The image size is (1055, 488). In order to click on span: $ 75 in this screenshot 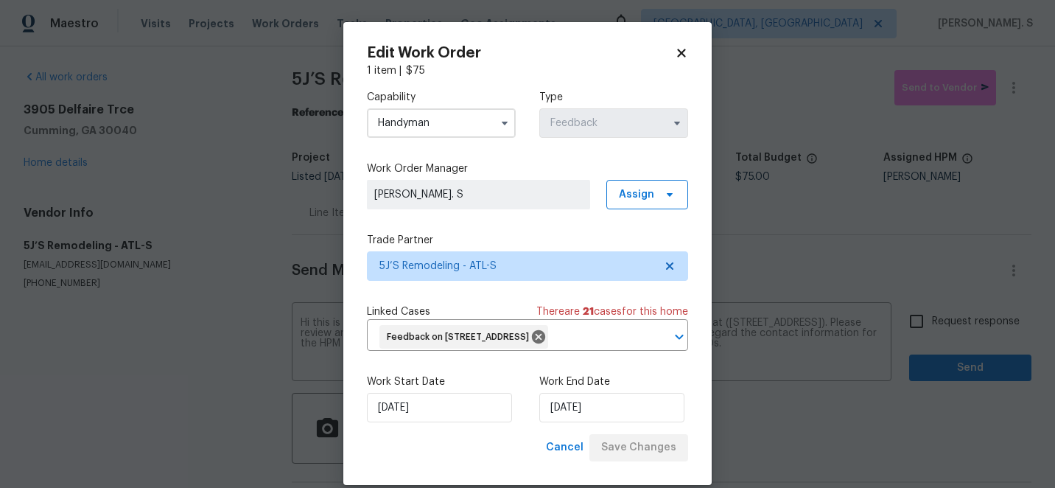, I will do `click(415, 71)`.